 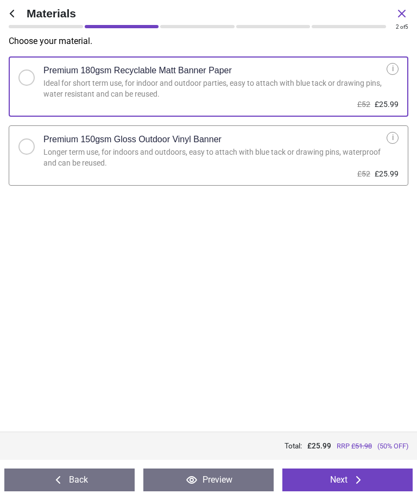 What do you see at coordinates (362, 446) in the screenshot?
I see `span: £ 51.98` at bounding box center [362, 446].